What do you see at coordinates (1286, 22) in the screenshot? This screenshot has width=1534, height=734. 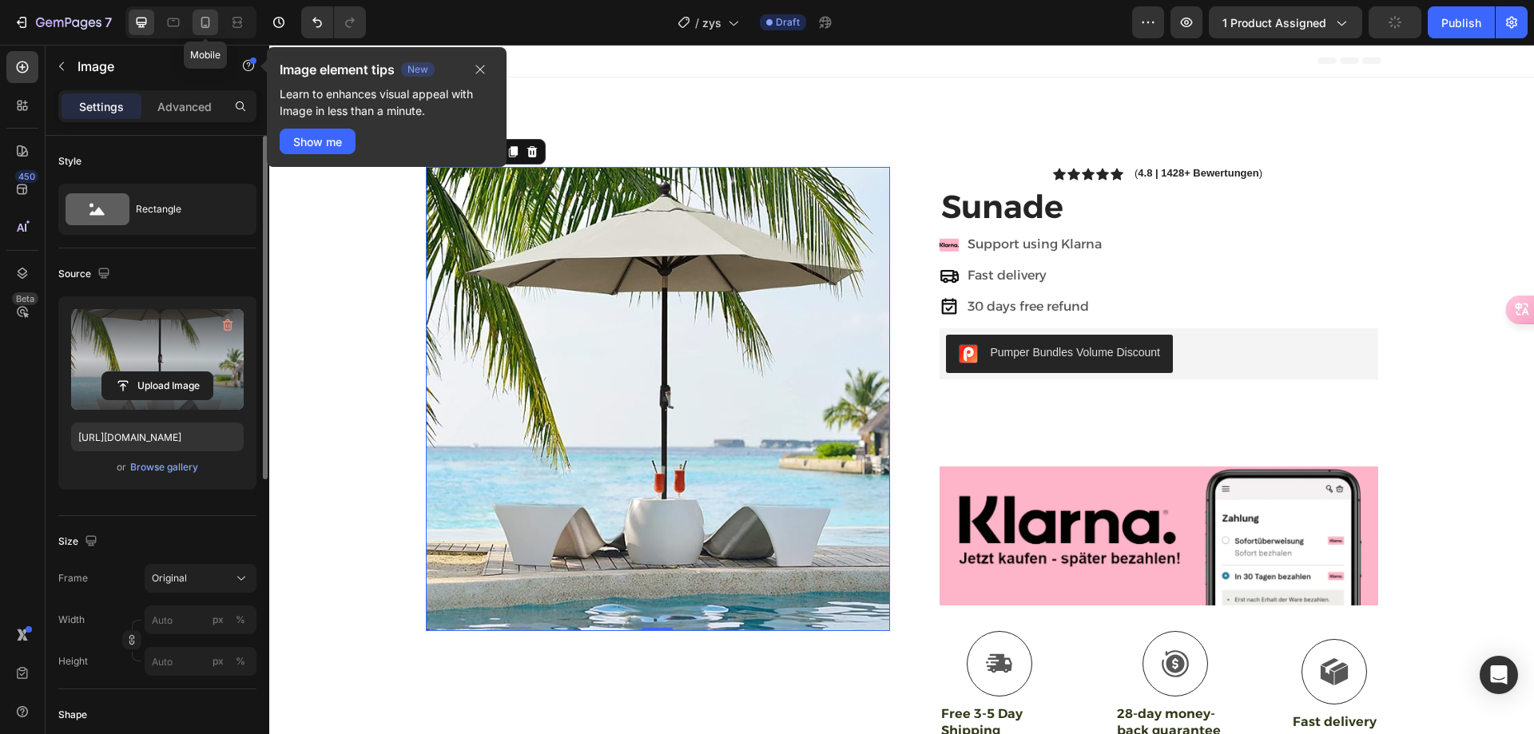 I see `button: 1 product assigned` at bounding box center [1286, 22].